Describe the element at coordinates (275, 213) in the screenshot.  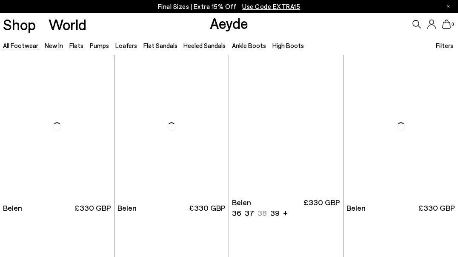
I see `li: 39` at that location.